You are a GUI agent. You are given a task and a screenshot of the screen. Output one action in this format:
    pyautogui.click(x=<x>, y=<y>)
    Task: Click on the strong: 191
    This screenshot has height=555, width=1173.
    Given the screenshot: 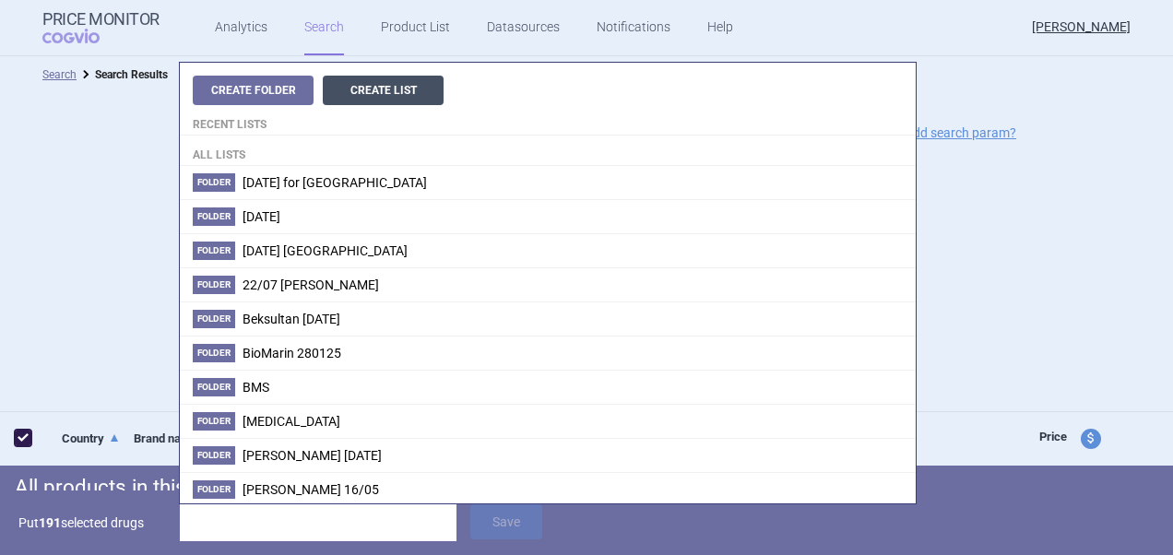 What is the action you would take?
    pyautogui.click(x=50, y=523)
    